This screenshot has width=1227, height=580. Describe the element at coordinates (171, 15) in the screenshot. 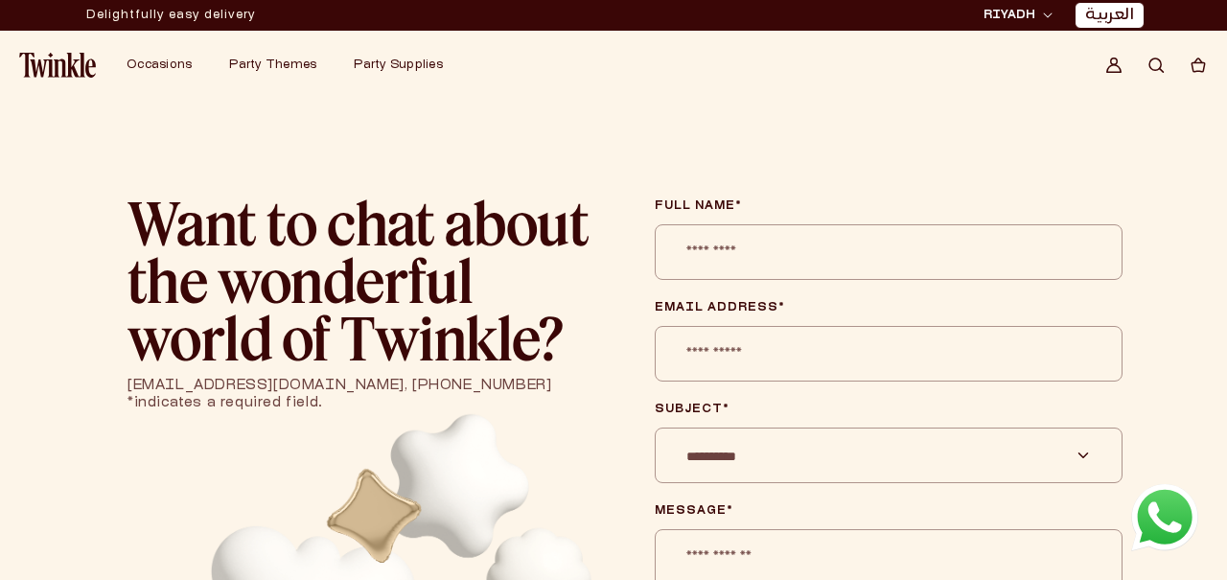

I see `div: Announcement` at that location.